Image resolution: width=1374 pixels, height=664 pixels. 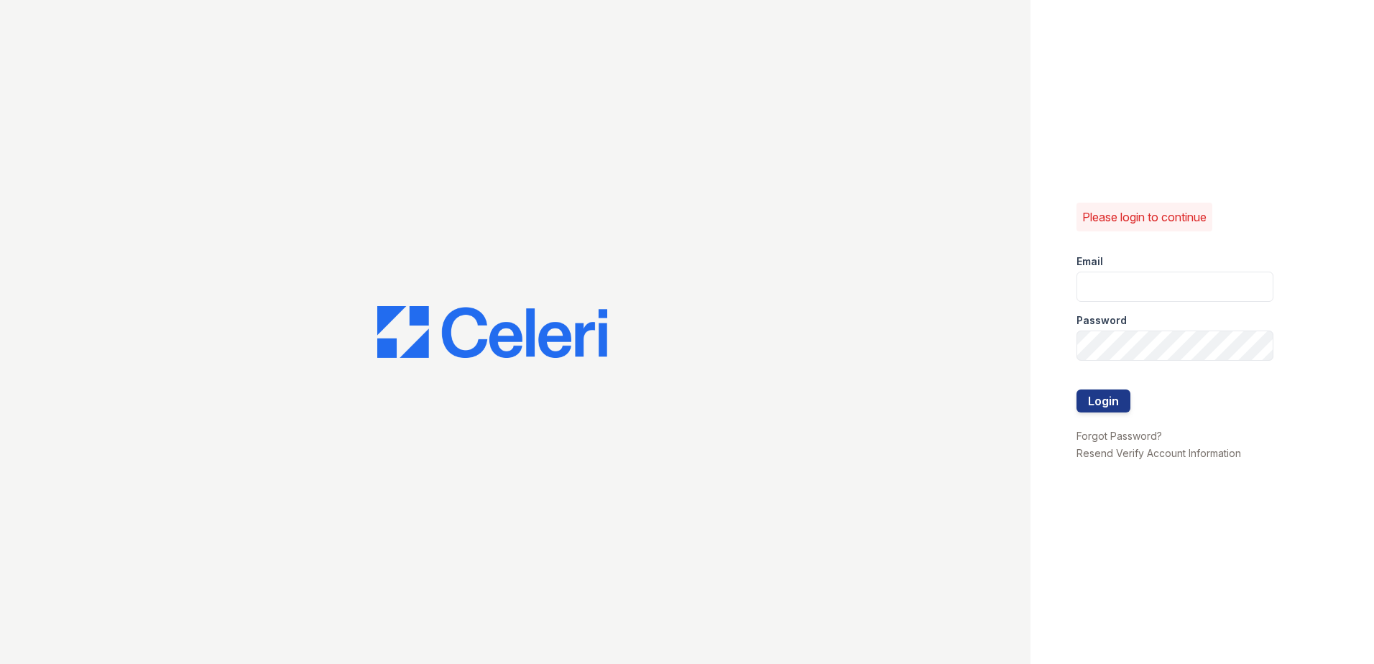 I want to click on p: Please login to continue, so click(x=1144, y=217).